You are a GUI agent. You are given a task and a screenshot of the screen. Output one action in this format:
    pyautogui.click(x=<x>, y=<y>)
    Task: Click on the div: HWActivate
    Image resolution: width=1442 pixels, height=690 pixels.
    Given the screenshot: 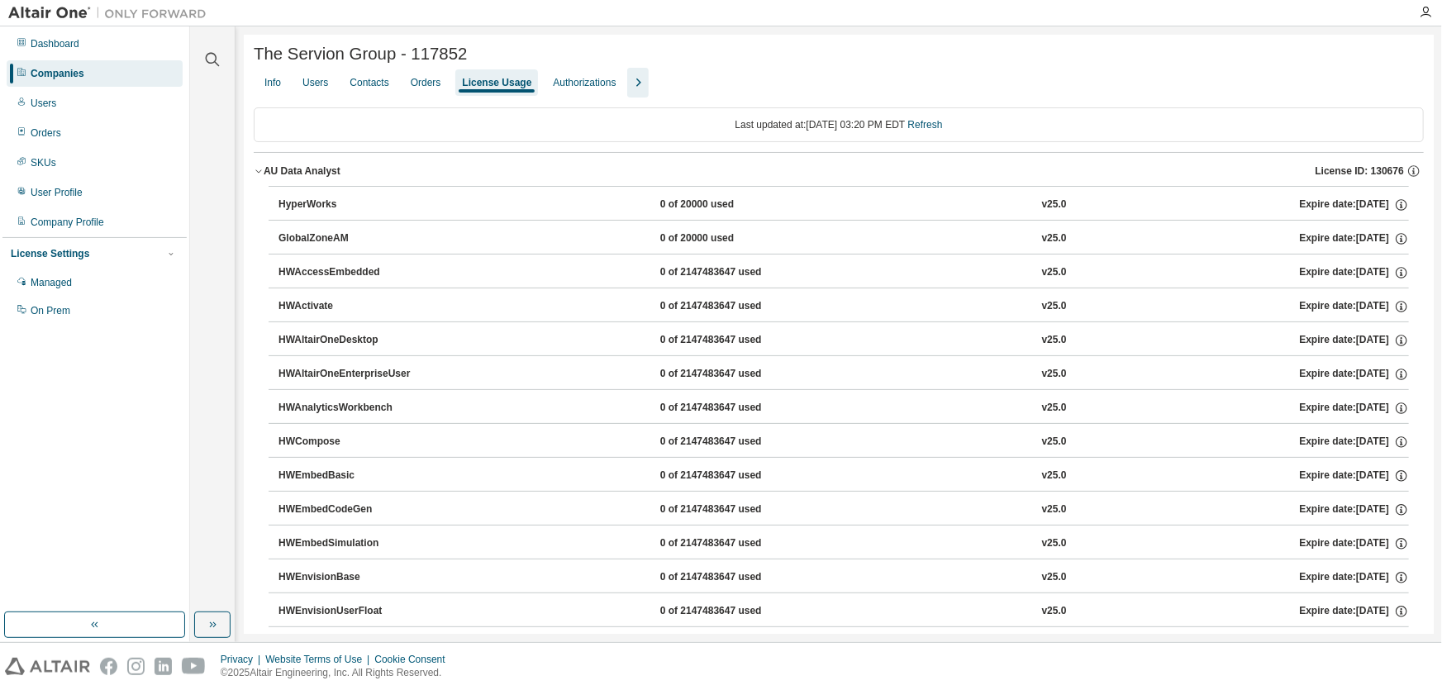 What is the action you would take?
    pyautogui.click(x=353, y=307)
    